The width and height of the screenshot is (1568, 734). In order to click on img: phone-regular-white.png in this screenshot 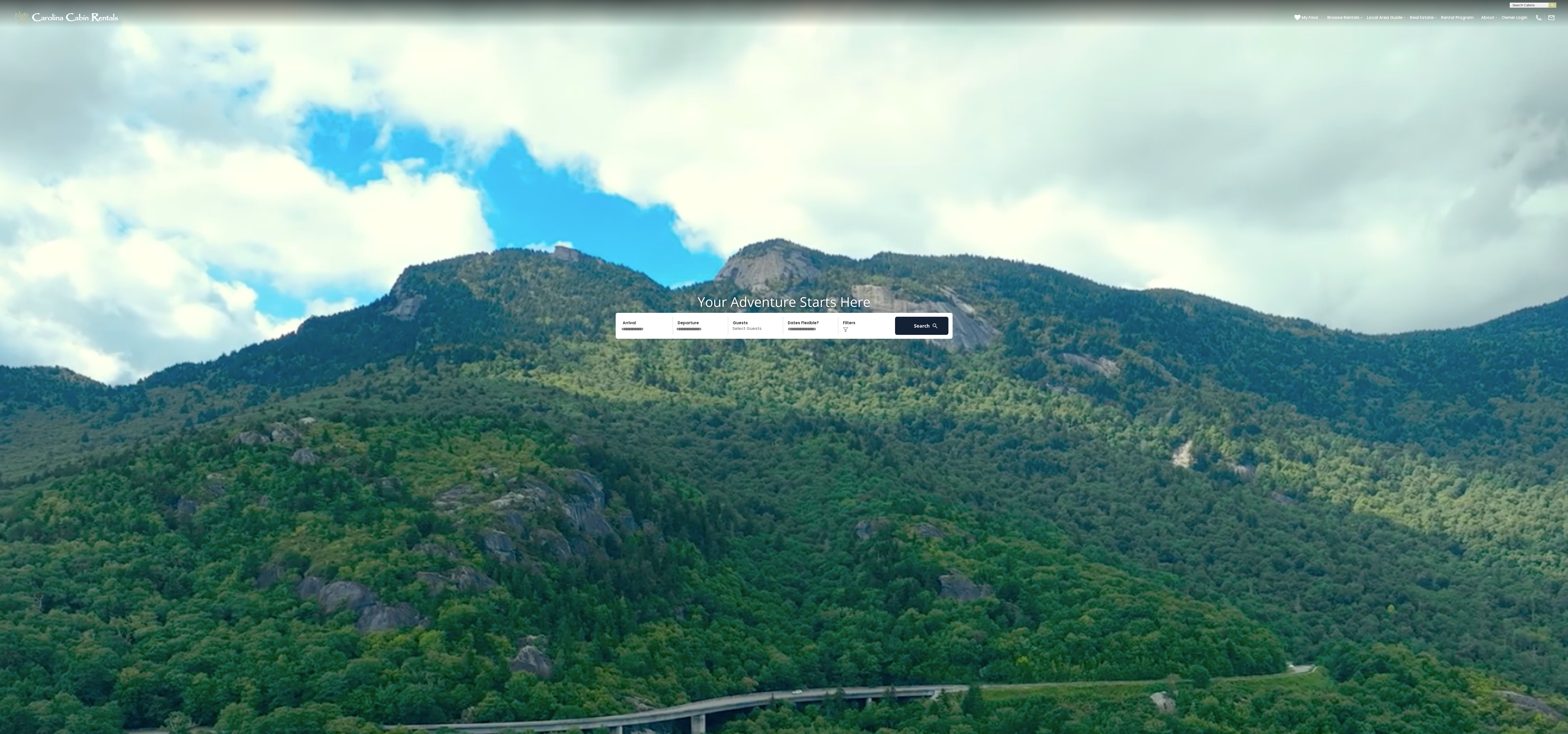, I will do `click(1539, 18)`.